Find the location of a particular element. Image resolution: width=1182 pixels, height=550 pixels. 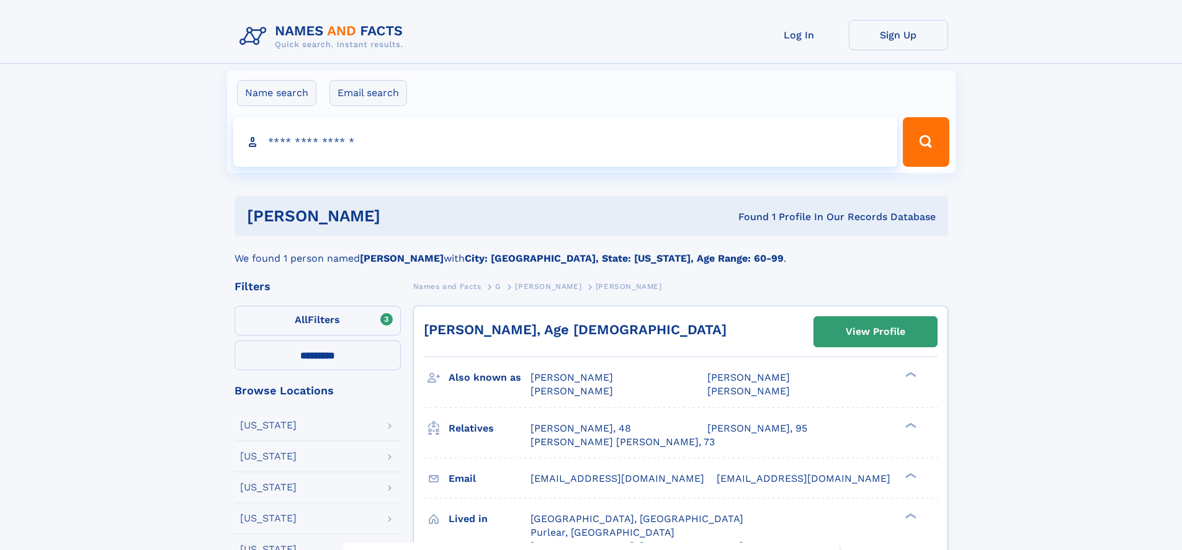

input: search input is located at coordinates (565, 142).